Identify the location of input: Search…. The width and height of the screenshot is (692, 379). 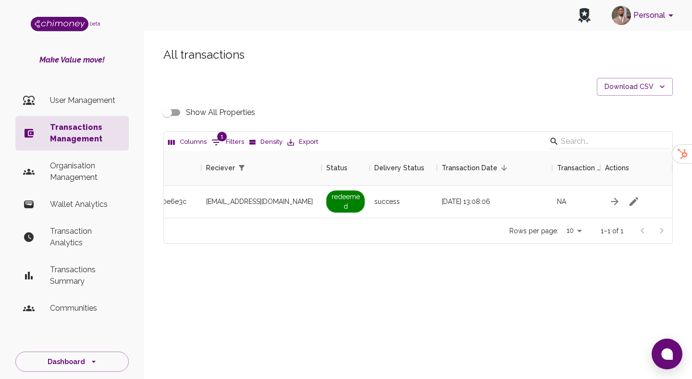
(609, 141).